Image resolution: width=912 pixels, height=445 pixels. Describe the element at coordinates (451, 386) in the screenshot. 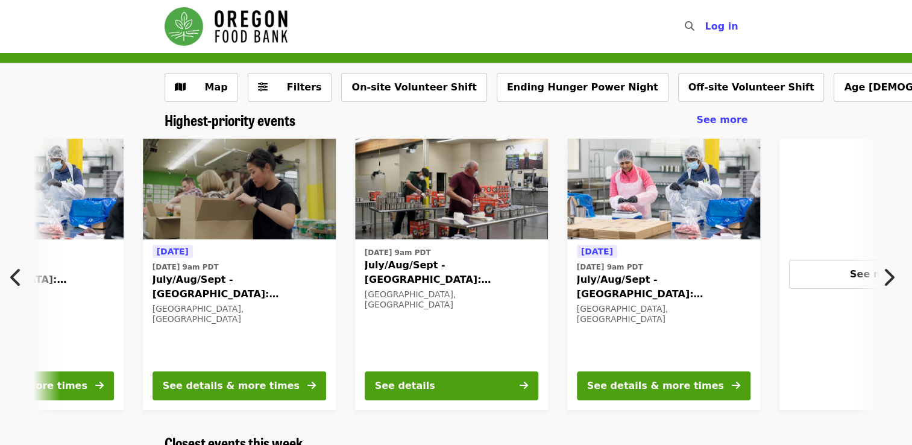

I see `button: See details` at that location.